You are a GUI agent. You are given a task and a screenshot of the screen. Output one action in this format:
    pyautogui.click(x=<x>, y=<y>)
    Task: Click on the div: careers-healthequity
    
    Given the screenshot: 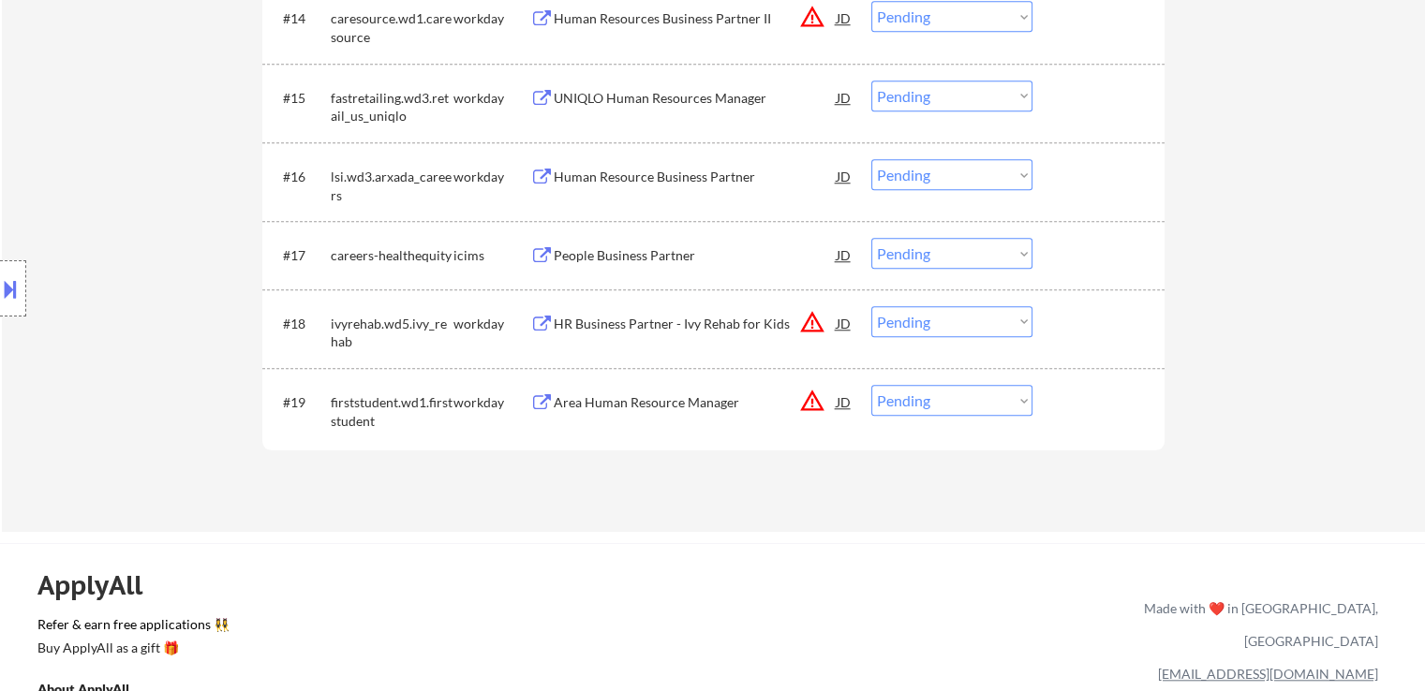 What is the action you would take?
    pyautogui.click(x=392, y=256)
    